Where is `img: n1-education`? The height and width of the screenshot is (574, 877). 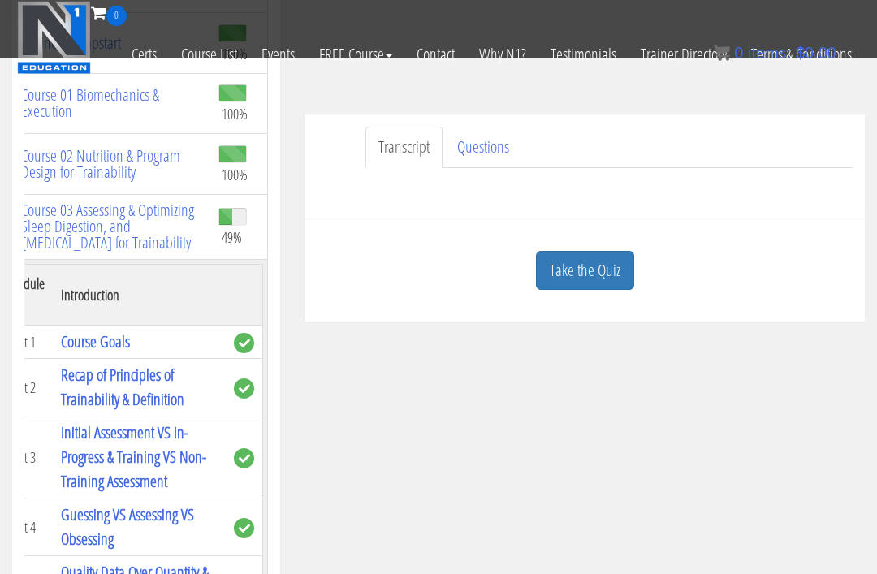
img: n1-education is located at coordinates (54, 37).